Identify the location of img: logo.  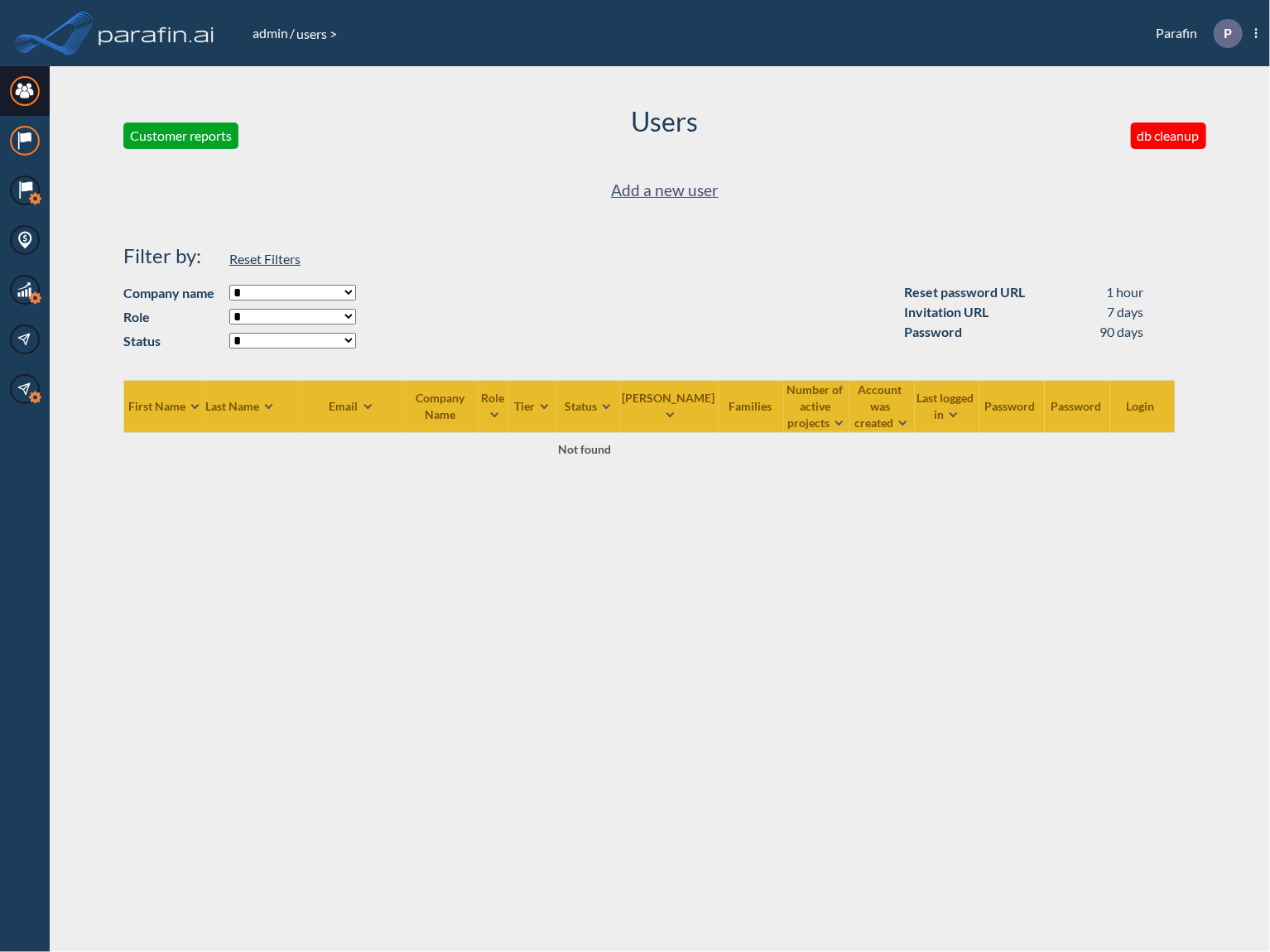
(156, 33).